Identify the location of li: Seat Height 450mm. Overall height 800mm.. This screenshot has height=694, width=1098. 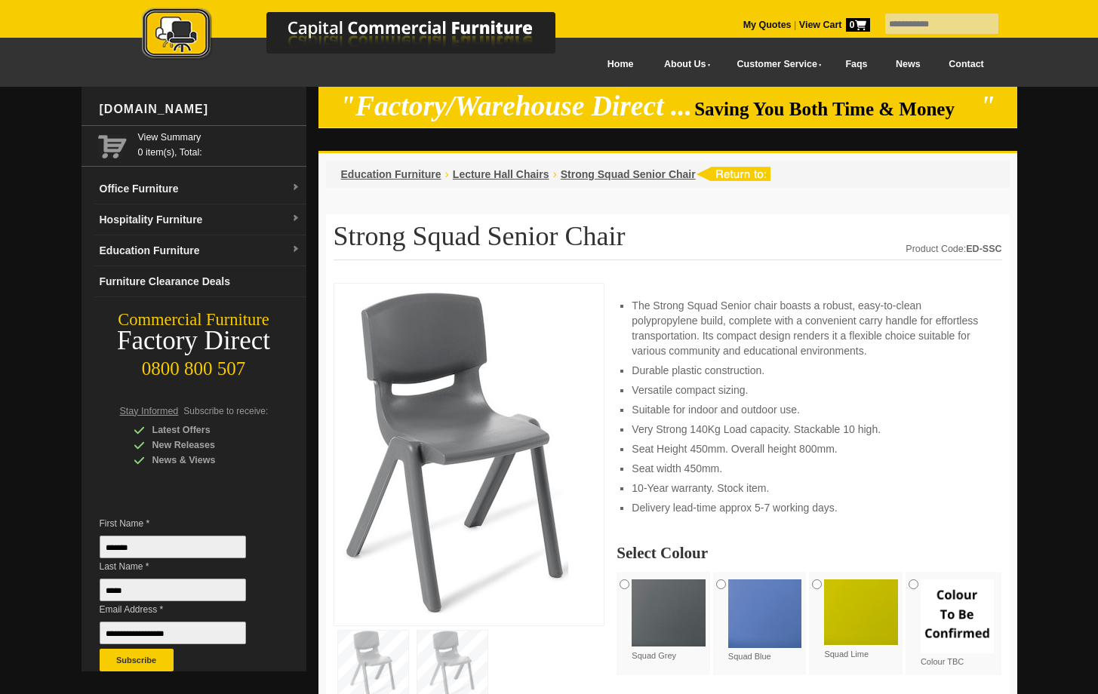
(809, 449).